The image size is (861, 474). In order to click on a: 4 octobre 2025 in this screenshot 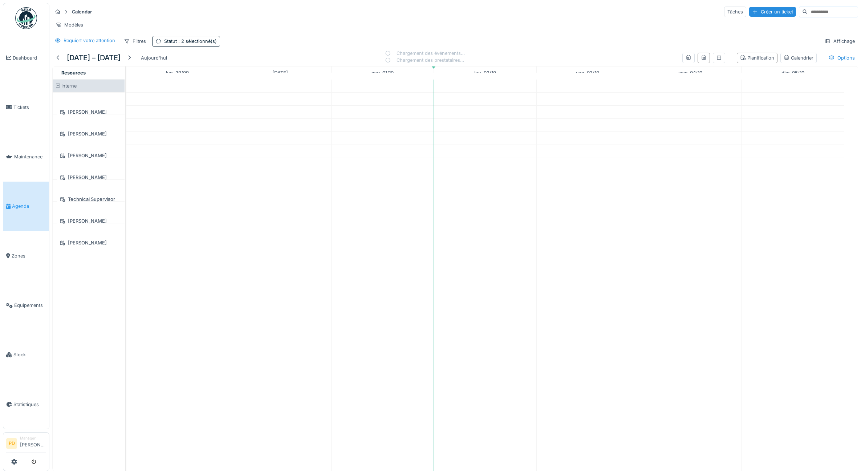, I will do `click(690, 73)`.